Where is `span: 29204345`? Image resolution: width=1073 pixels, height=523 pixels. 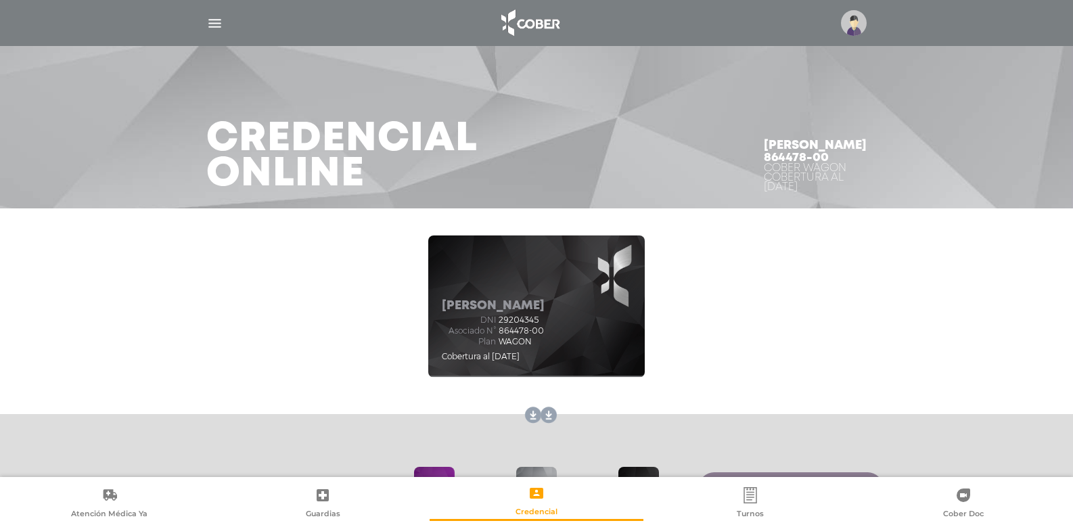
span: 29204345 is located at coordinates (518, 320).